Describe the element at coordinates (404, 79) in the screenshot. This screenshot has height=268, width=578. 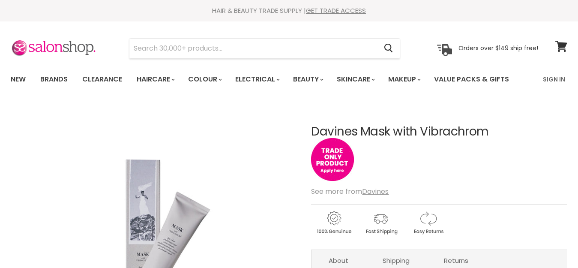
I see `a: Makeup` at that location.